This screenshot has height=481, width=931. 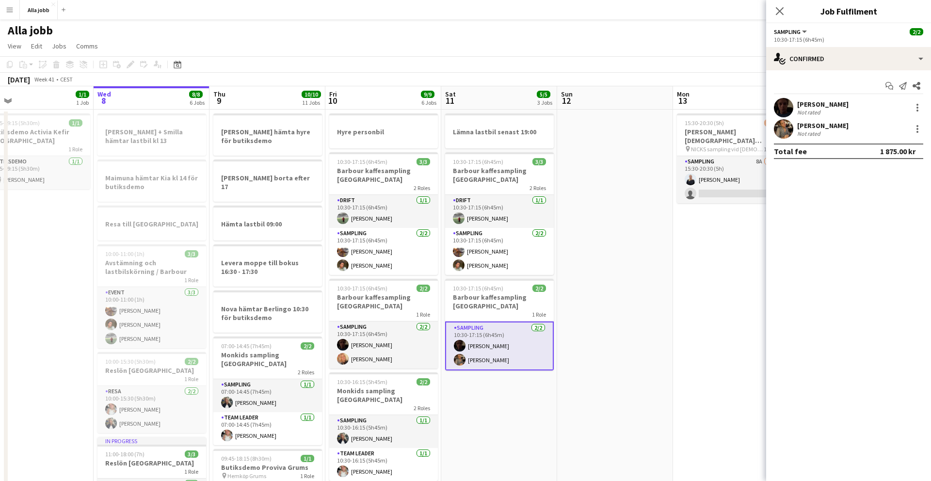 I want to click on span: Sun, so click(x=567, y=94).